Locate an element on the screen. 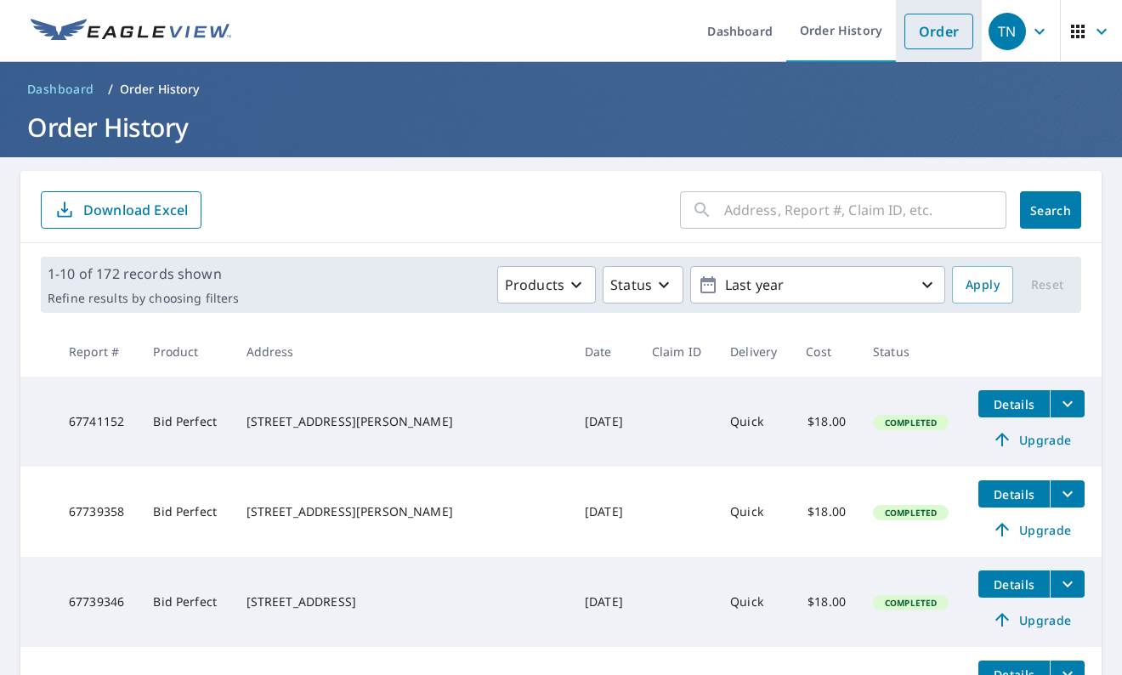  h1: Order History is located at coordinates (561, 127).